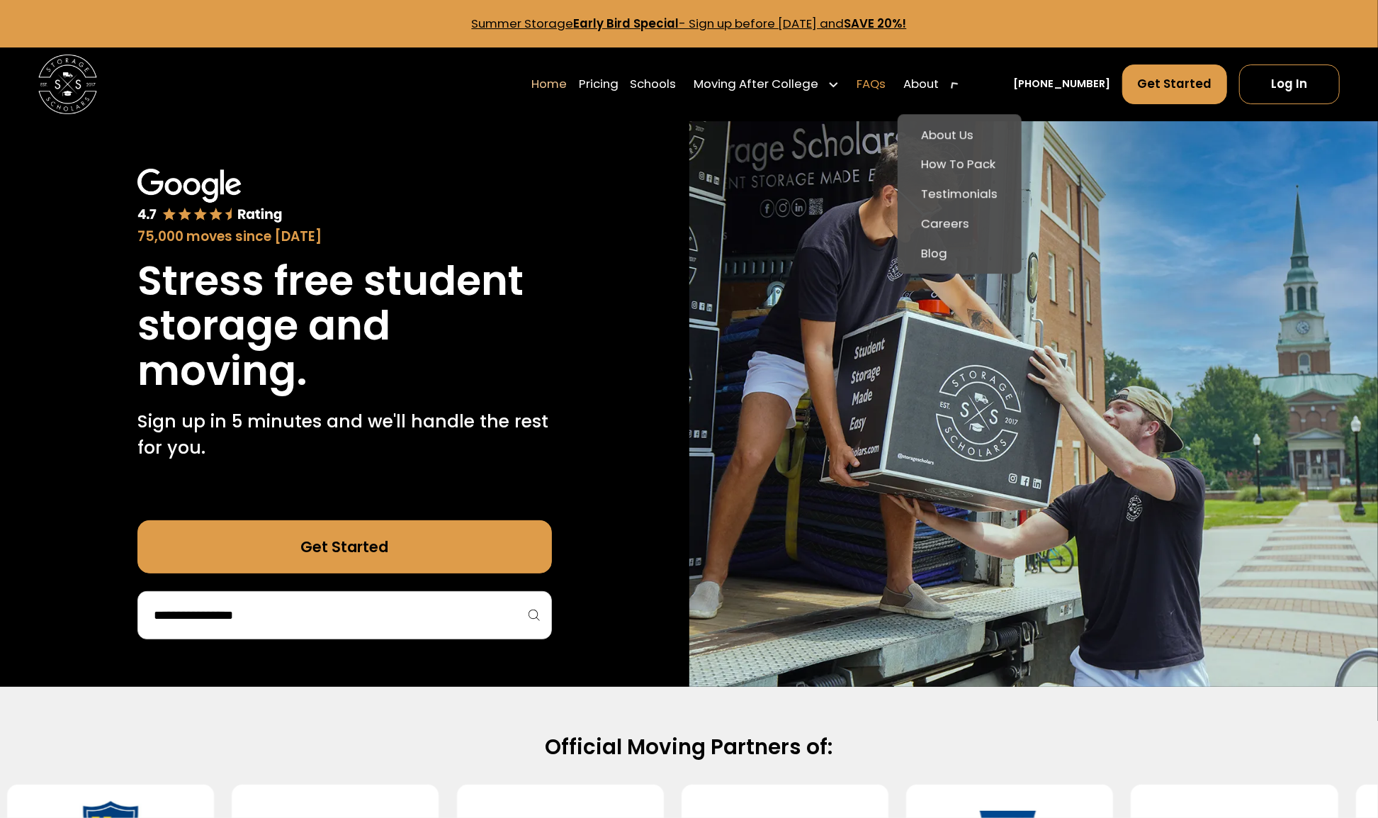  What do you see at coordinates (960, 194) in the screenshot?
I see `a: Testimonials` at bounding box center [960, 194].